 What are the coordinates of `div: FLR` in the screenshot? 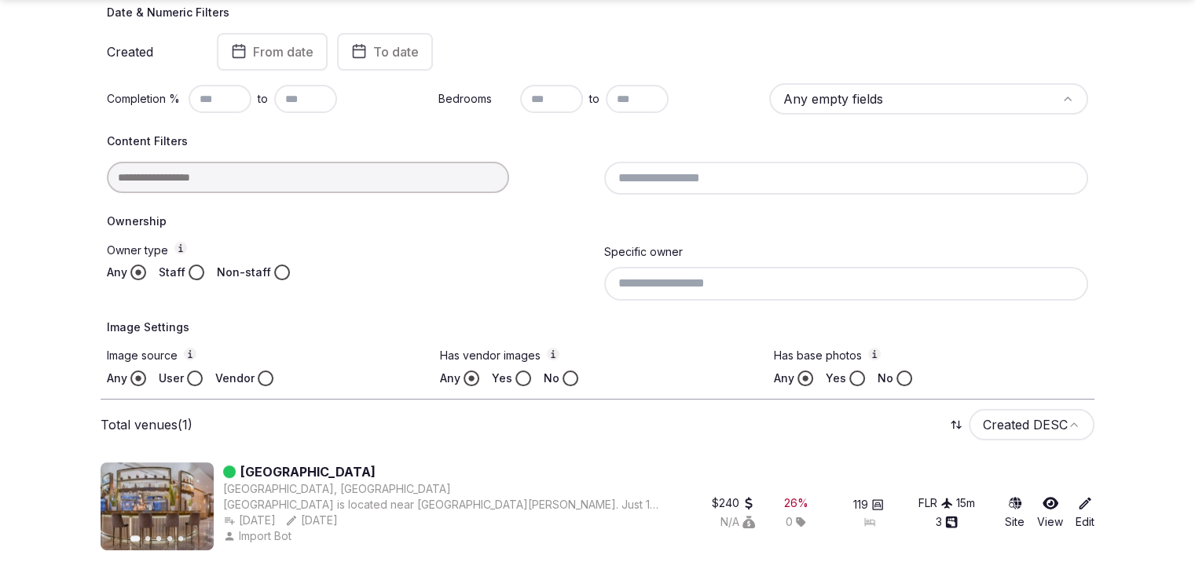 It's located at (935, 503).